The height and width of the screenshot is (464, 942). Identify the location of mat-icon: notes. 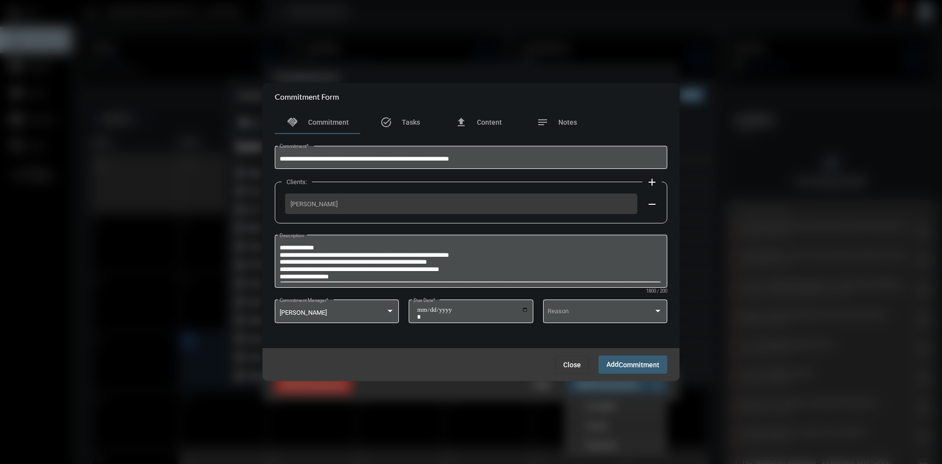
(543, 122).